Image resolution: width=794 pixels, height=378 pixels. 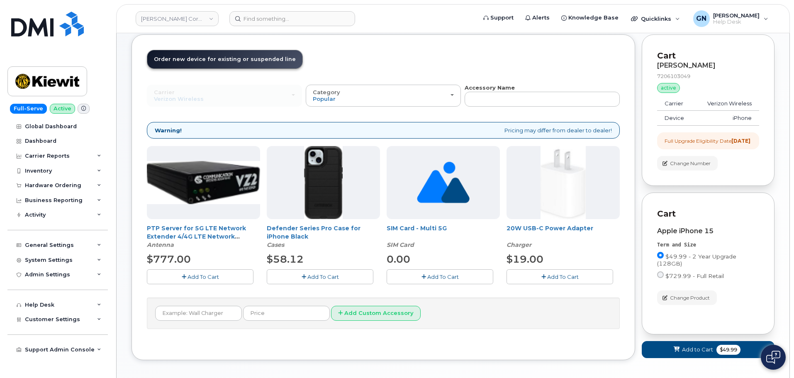 What do you see at coordinates (326, 92) in the screenshot?
I see `span: Category` at bounding box center [326, 92].